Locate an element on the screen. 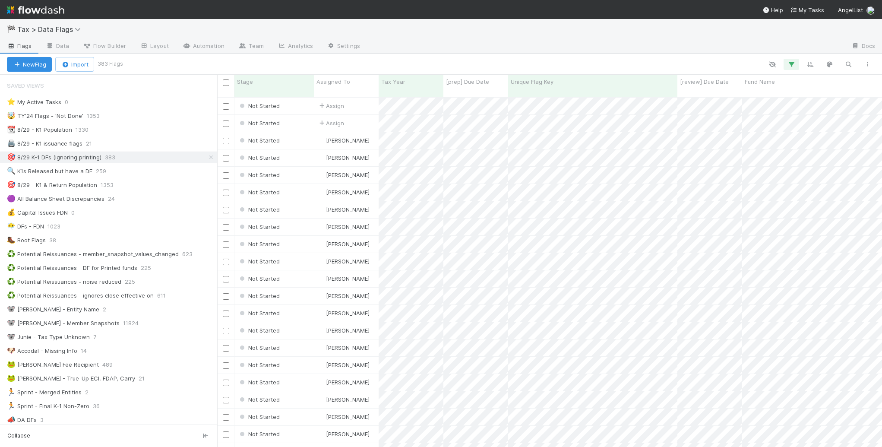 The width and height of the screenshot is (882, 447). div: Help is located at coordinates (773, 10).